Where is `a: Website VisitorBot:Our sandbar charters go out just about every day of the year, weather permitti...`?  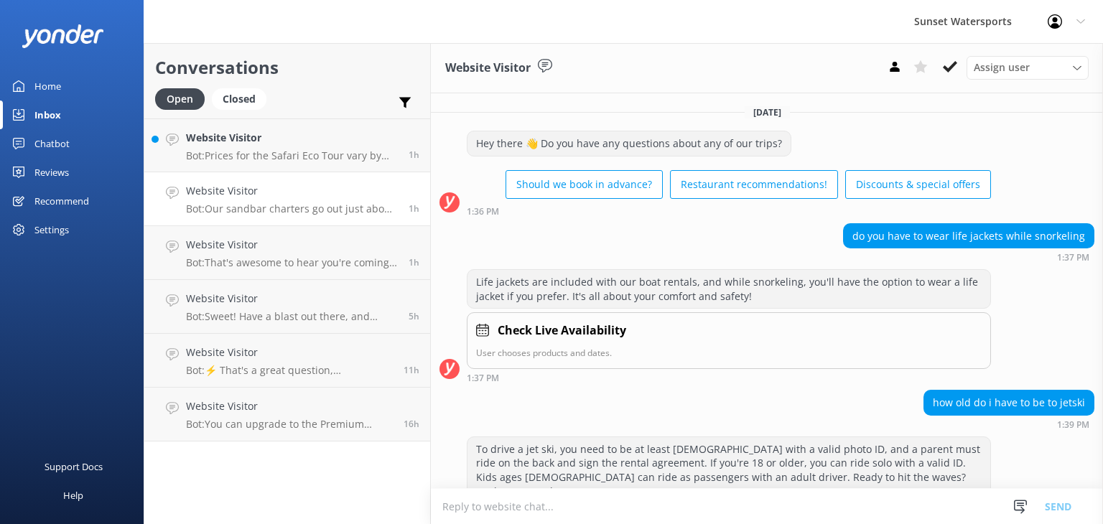 a: Website VisitorBot:Our sandbar charters go out just about every day of the year, weather permitti... is located at coordinates (287, 199).